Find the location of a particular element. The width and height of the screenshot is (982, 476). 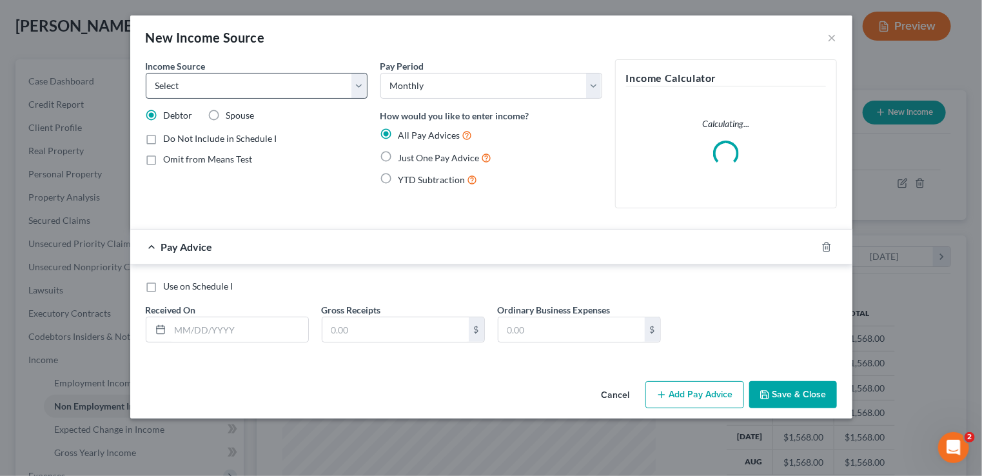

span: Pay Advice is located at coordinates (187, 246).